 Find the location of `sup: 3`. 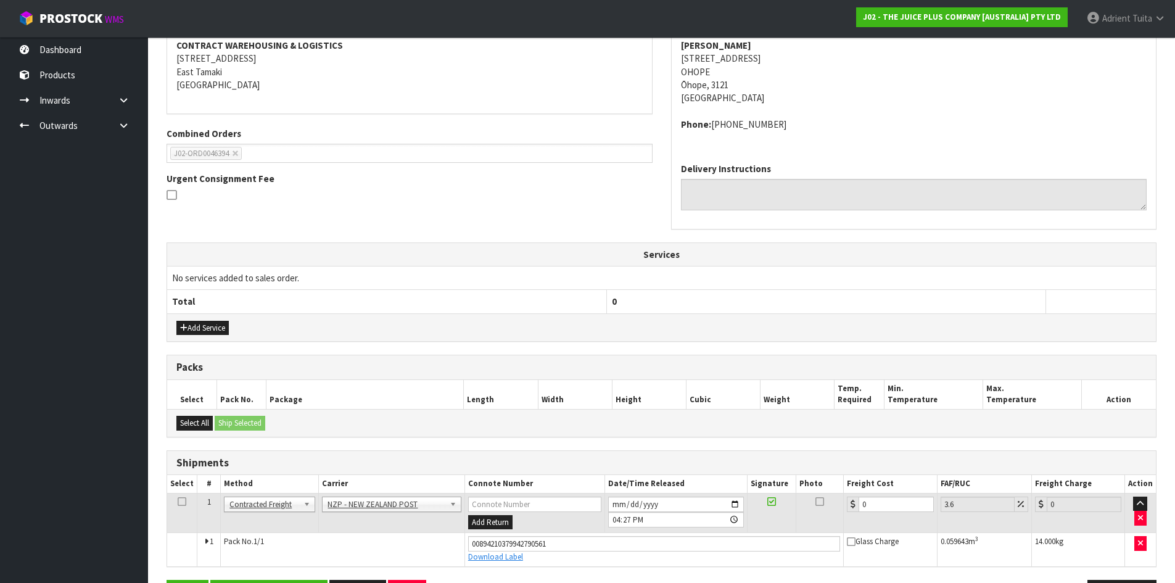

sup: 3 is located at coordinates (976, 538).